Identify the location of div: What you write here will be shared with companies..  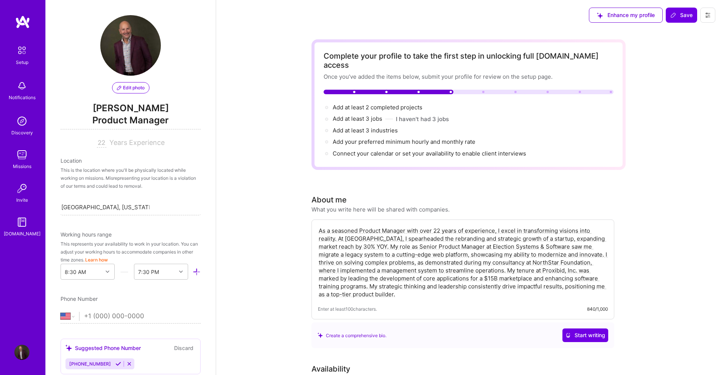
(380, 209).